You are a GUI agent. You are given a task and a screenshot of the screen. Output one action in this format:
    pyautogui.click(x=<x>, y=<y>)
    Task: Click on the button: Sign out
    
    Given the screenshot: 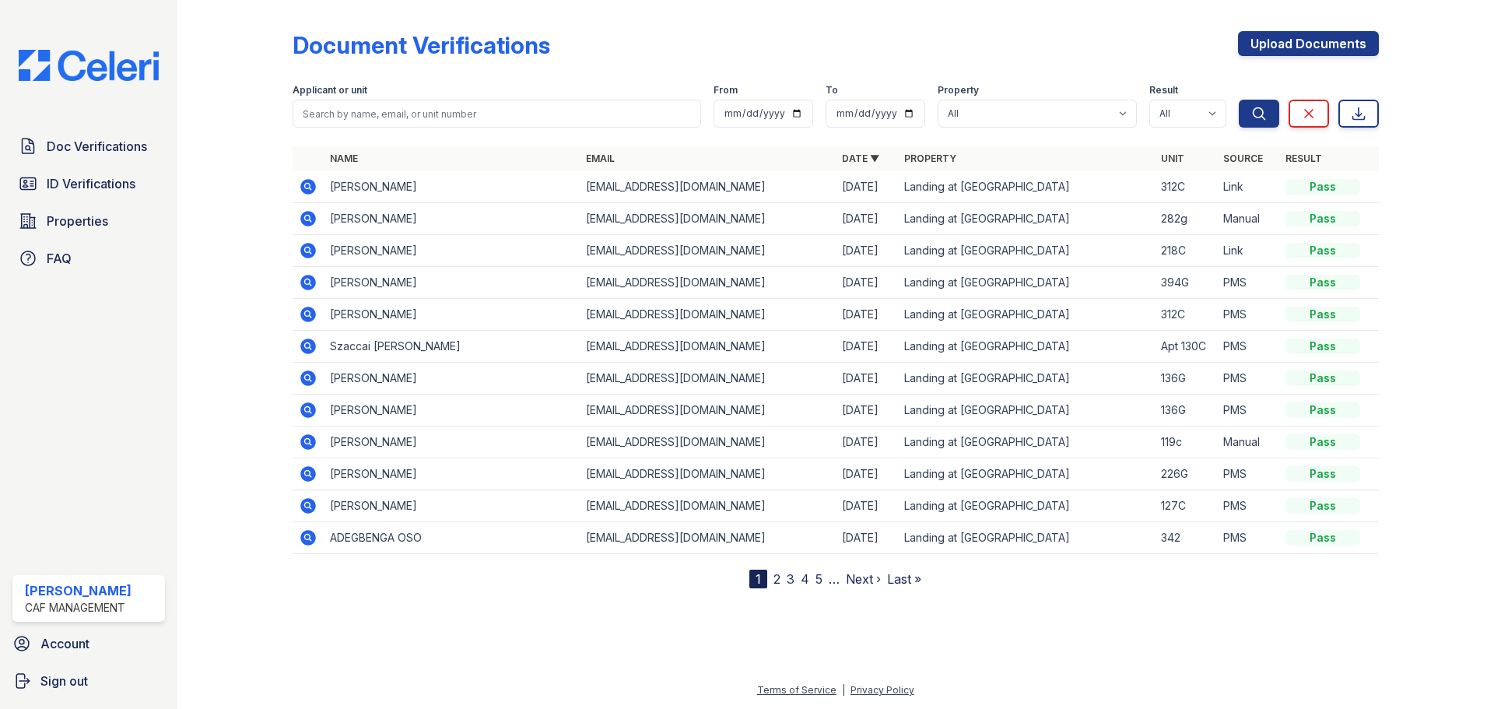 What is the action you would take?
    pyautogui.click(x=89, y=681)
    